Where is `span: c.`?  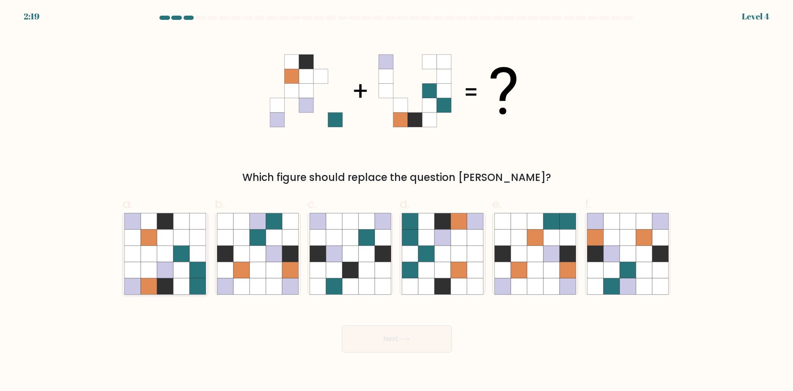
span: c. is located at coordinates (312, 204).